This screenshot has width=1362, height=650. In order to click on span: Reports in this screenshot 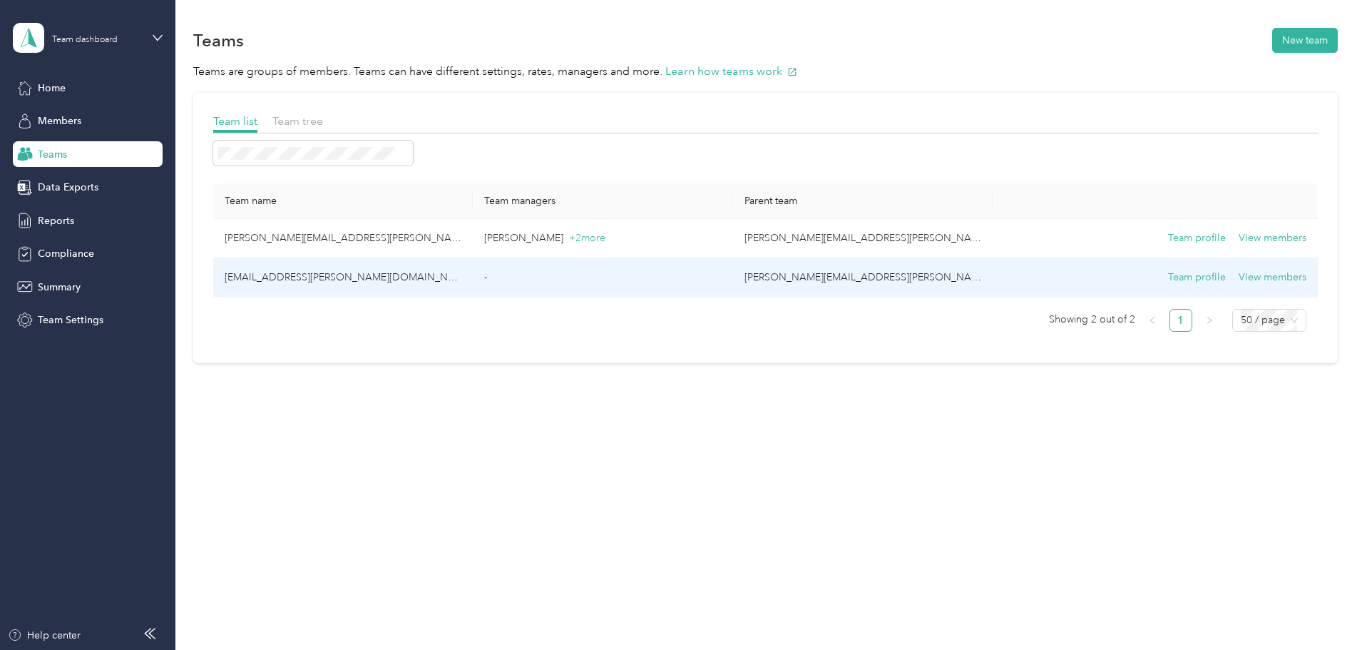, I will do `click(56, 220)`.